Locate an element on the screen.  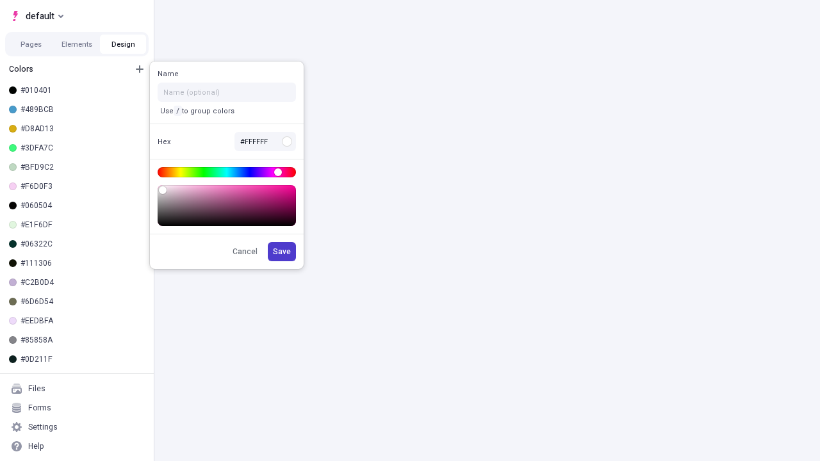
div: #060504 is located at coordinates (82, 206).